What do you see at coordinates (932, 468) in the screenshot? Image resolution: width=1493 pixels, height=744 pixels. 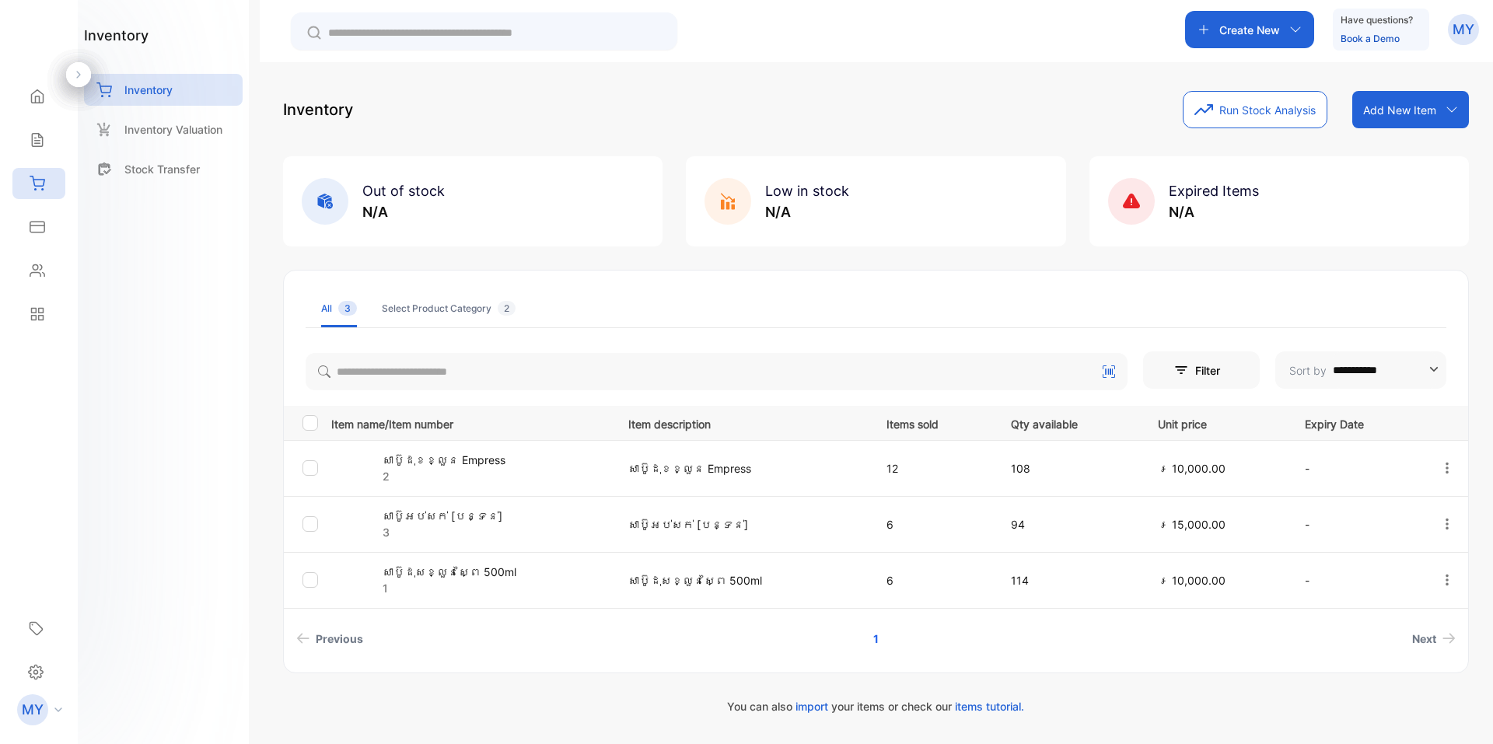 I see `p: 12` at bounding box center [932, 468].